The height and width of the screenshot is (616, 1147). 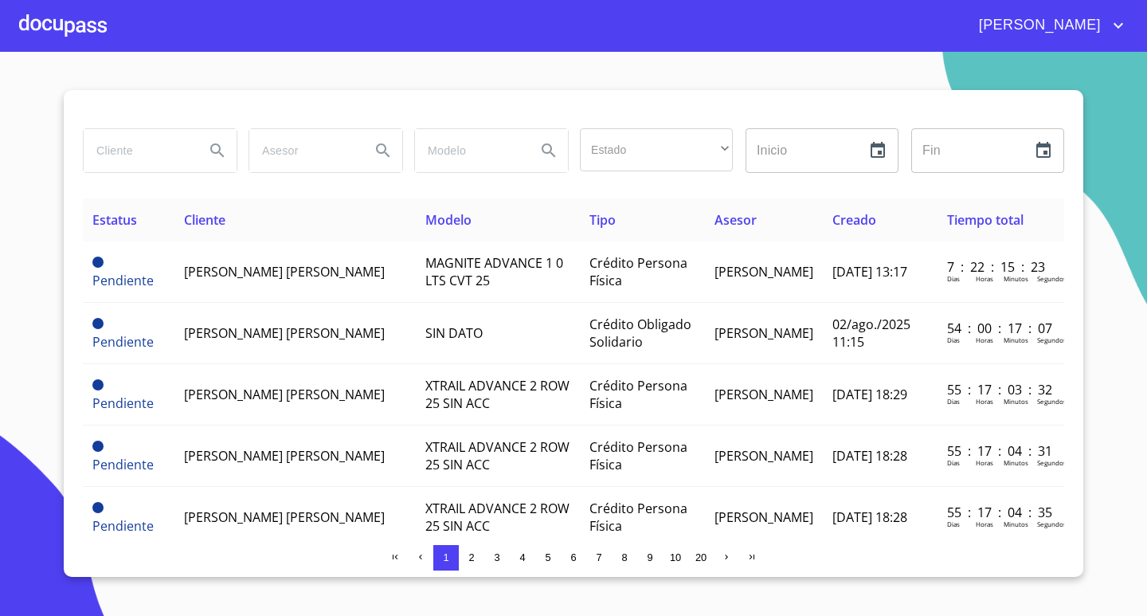 I want to click on button: 7, so click(x=599, y=558).